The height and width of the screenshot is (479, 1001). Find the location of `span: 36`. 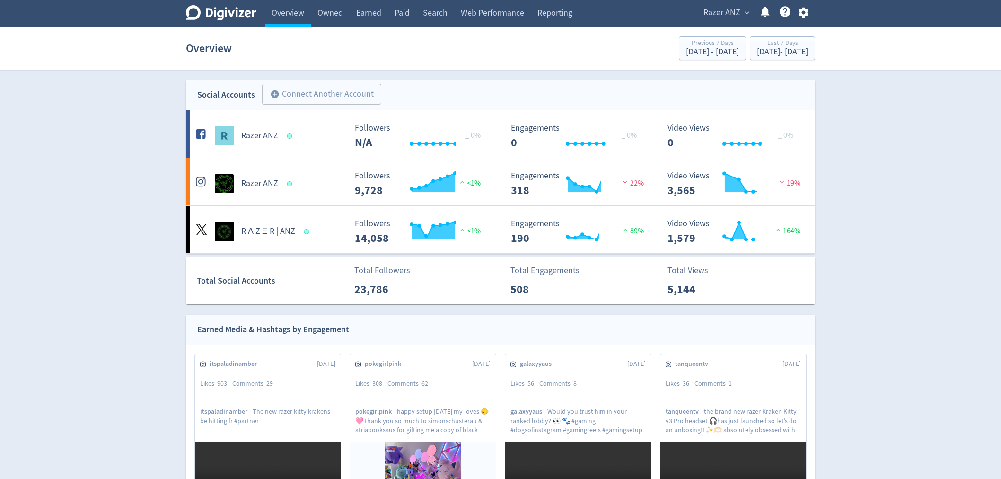

span: 36 is located at coordinates (686, 383).